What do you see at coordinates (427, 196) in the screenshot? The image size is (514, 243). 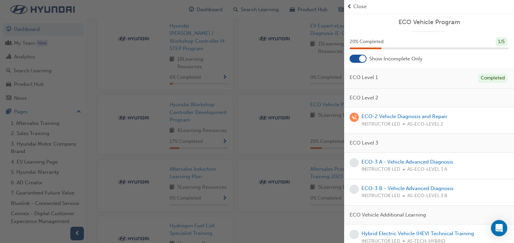 I see `span: AS-ECO-LEVEL 3 B` at bounding box center [427, 196].